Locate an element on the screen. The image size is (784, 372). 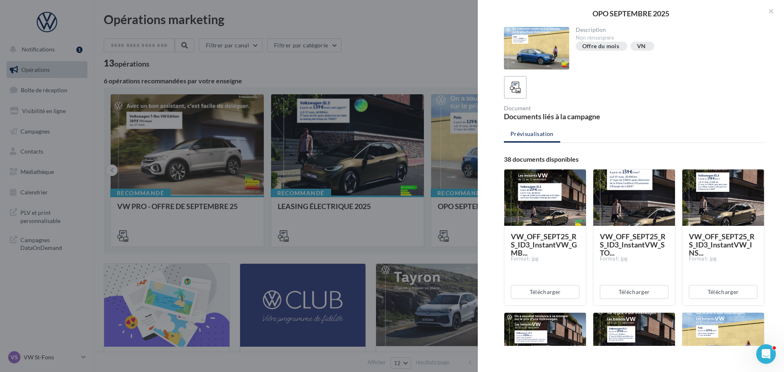
div: 38 documents disponibles is located at coordinates (635, 159).